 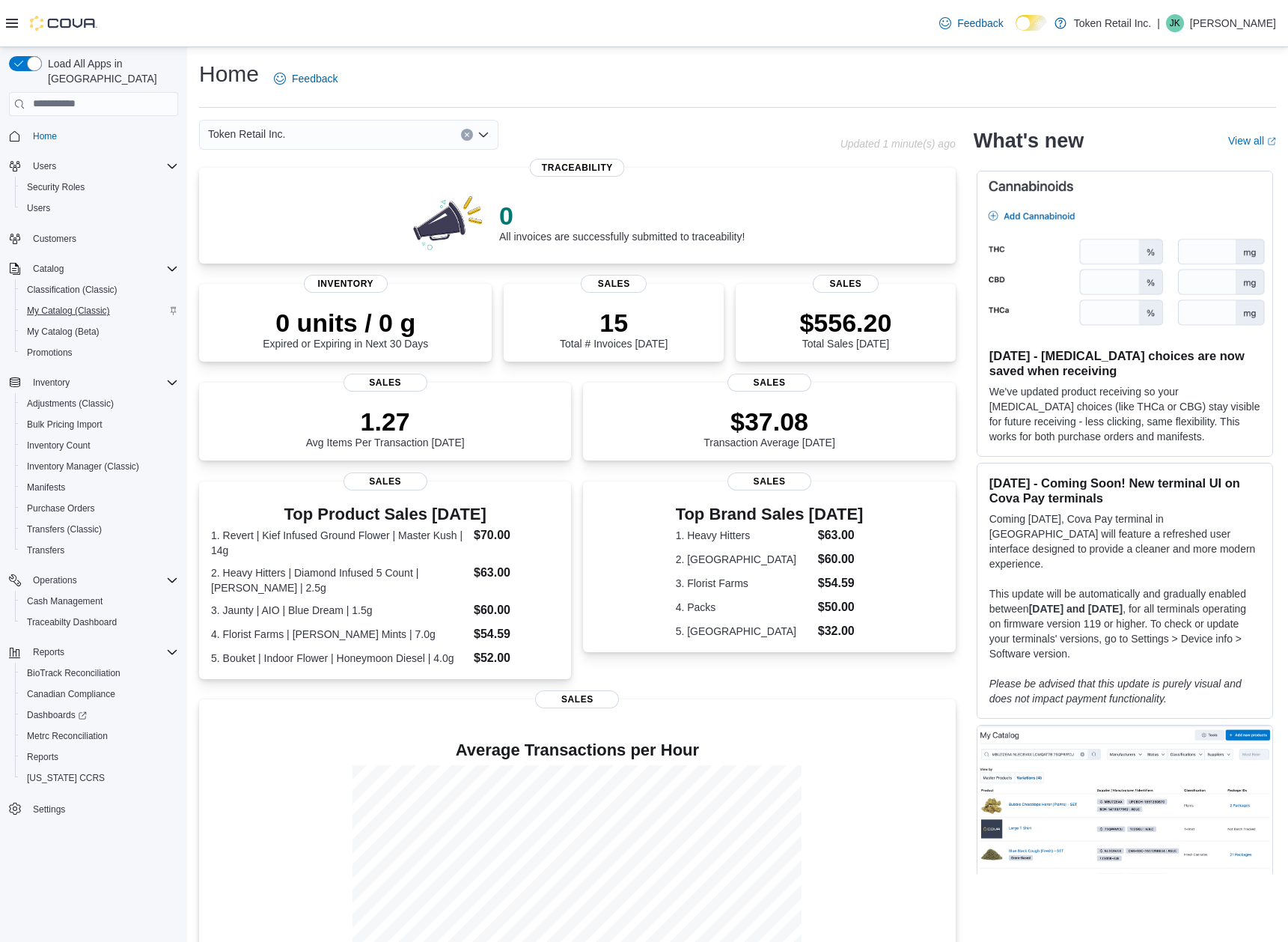 What do you see at coordinates (93, 383) in the screenshot?
I see `button: Inventory` at bounding box center [93, 383].